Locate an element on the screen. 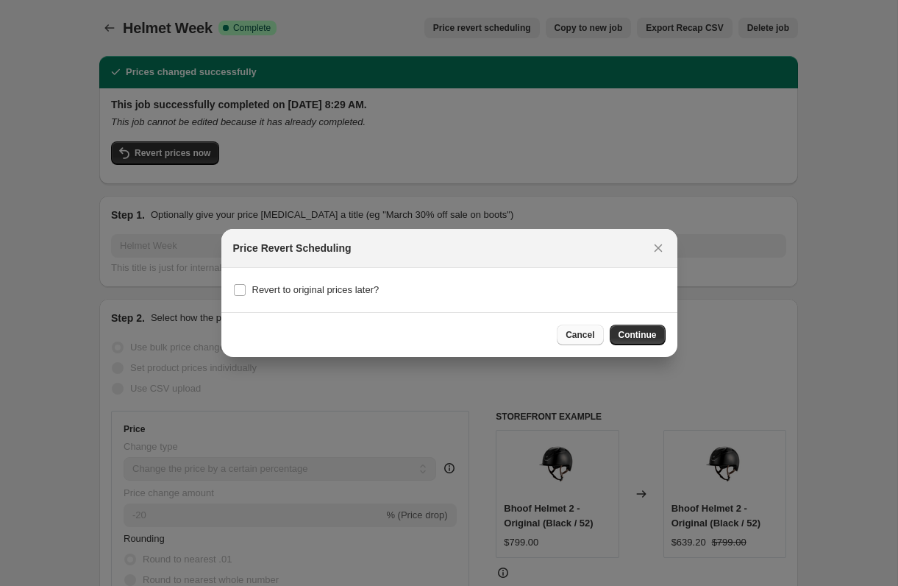 The height and width of the screenshot is (586, 898). span: Revert to original prices later? is located at coordinates (316, 289).